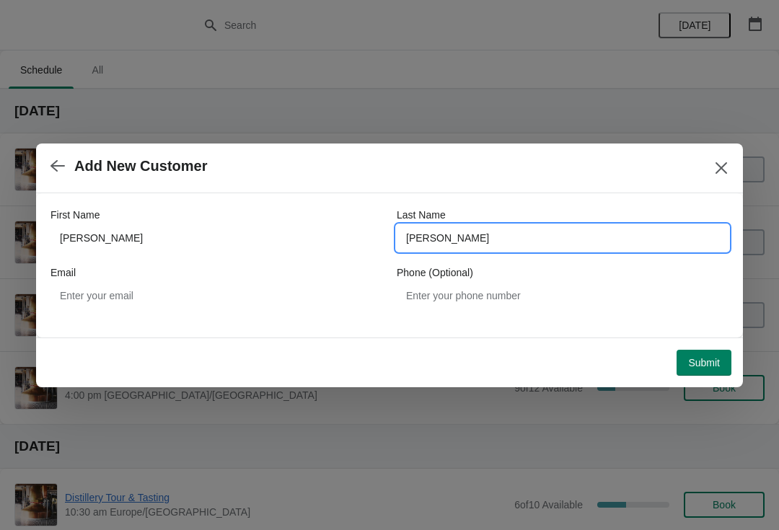 The width and height of the screenshot is (779, 530). I want to click on input: Enter your phone number, so click(562, 296).